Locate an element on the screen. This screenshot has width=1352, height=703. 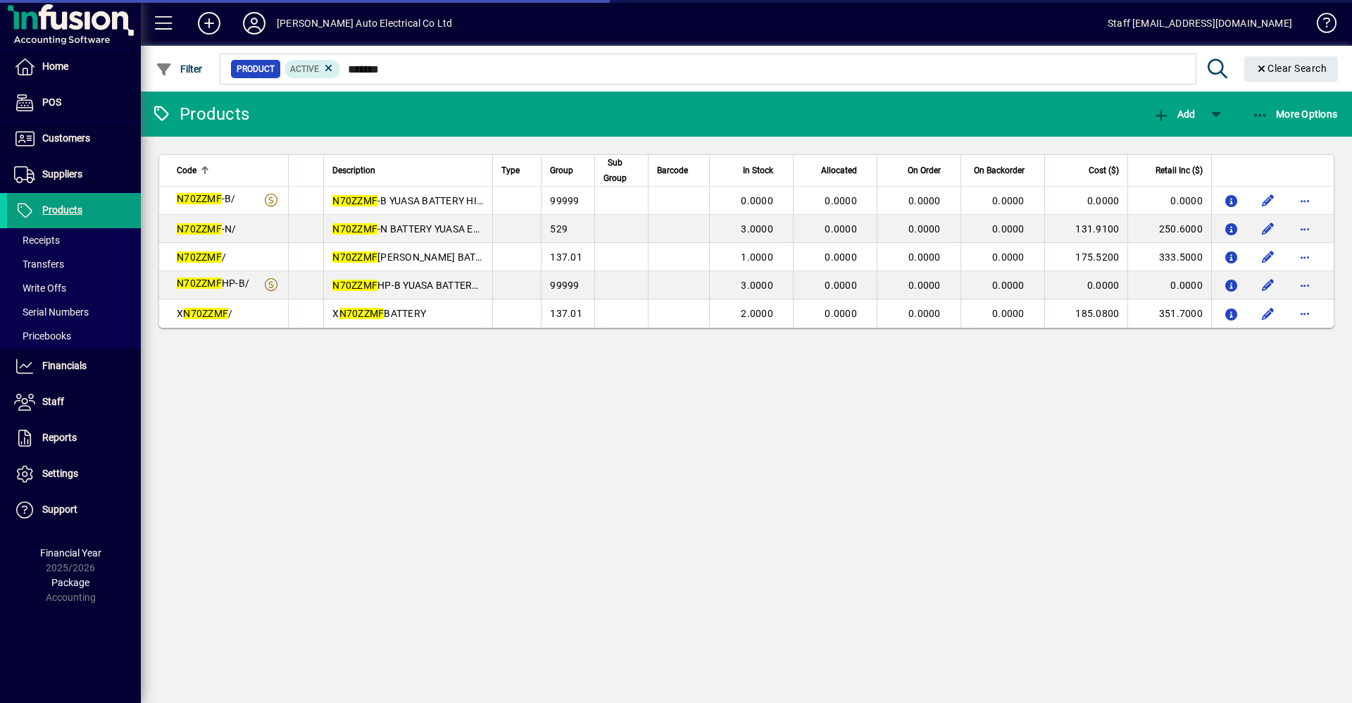
span: Group is located at coordinates (561, 170).